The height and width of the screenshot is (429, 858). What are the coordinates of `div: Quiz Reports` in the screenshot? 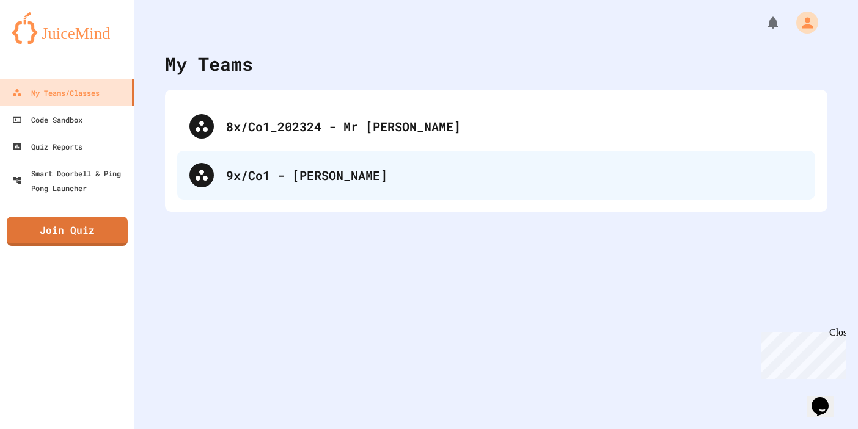 It's located at (47, 147).